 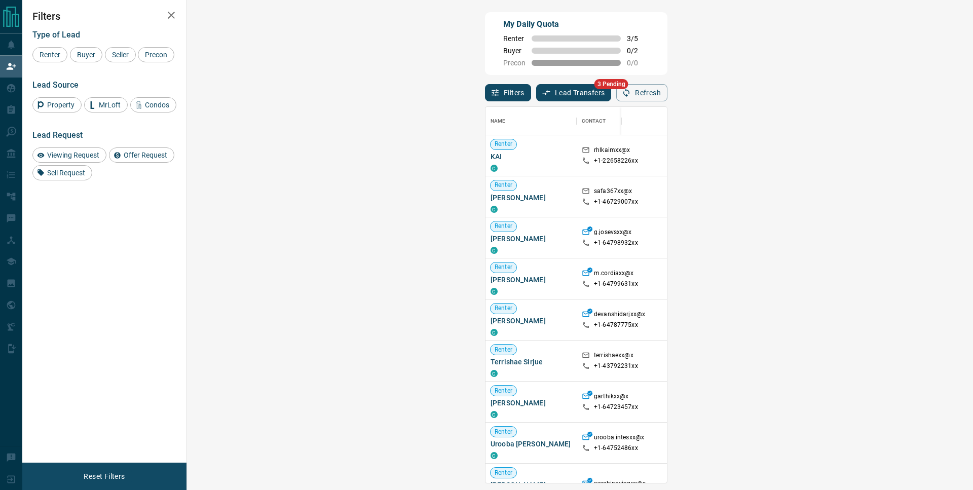 What do you see at coordinates (156, 55) in the screenshot?
I see `div: Precon` at bounding box center [156, 55].